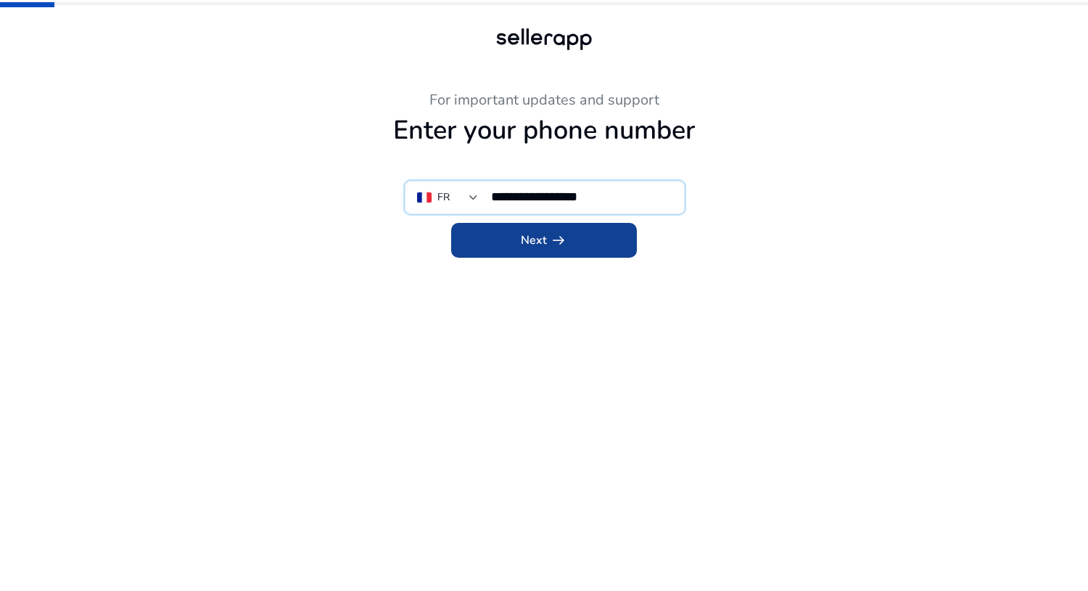 This screenshot has width=1088, height=591. Describe the element at coordinates (544, 240) in the screenshot. I see `button: Nextarrow_right_alt` at that location.